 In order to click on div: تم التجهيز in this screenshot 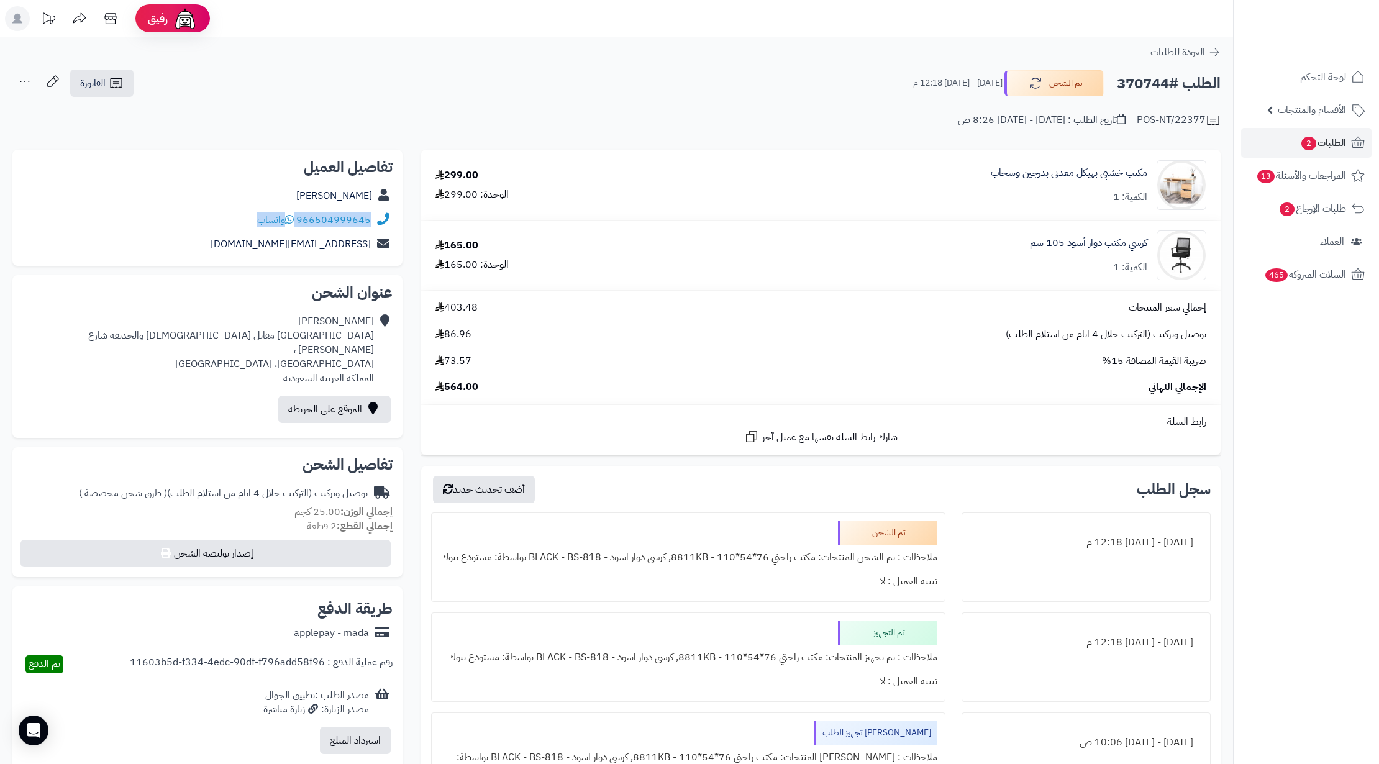, I will do `click(888, 633)`.